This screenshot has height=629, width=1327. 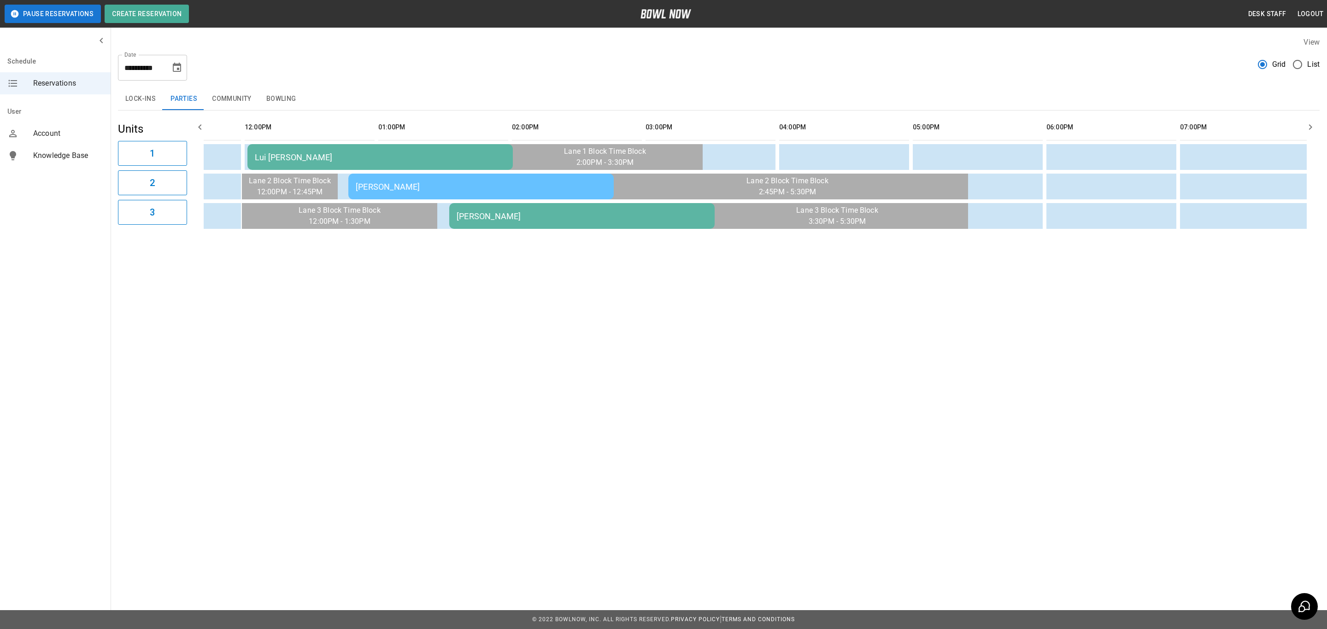 What do you see at coordinates (1313, 65) in the screenshot?
I see `span: List` at bounding box center [1313, 65].